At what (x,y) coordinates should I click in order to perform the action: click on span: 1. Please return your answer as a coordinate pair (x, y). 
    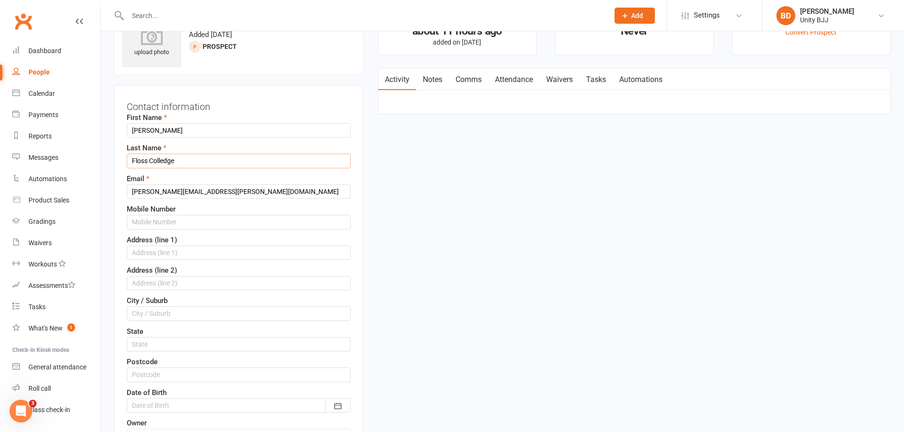
    Looking at the image, I should click on (71, 327).